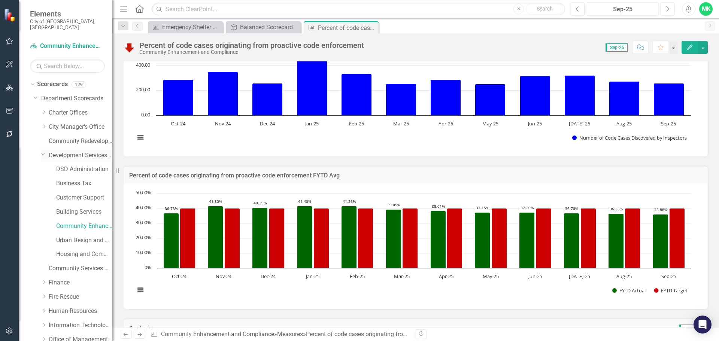  I want to click on path: Oct-24, 40. FYTD Target., so click(188, 238).